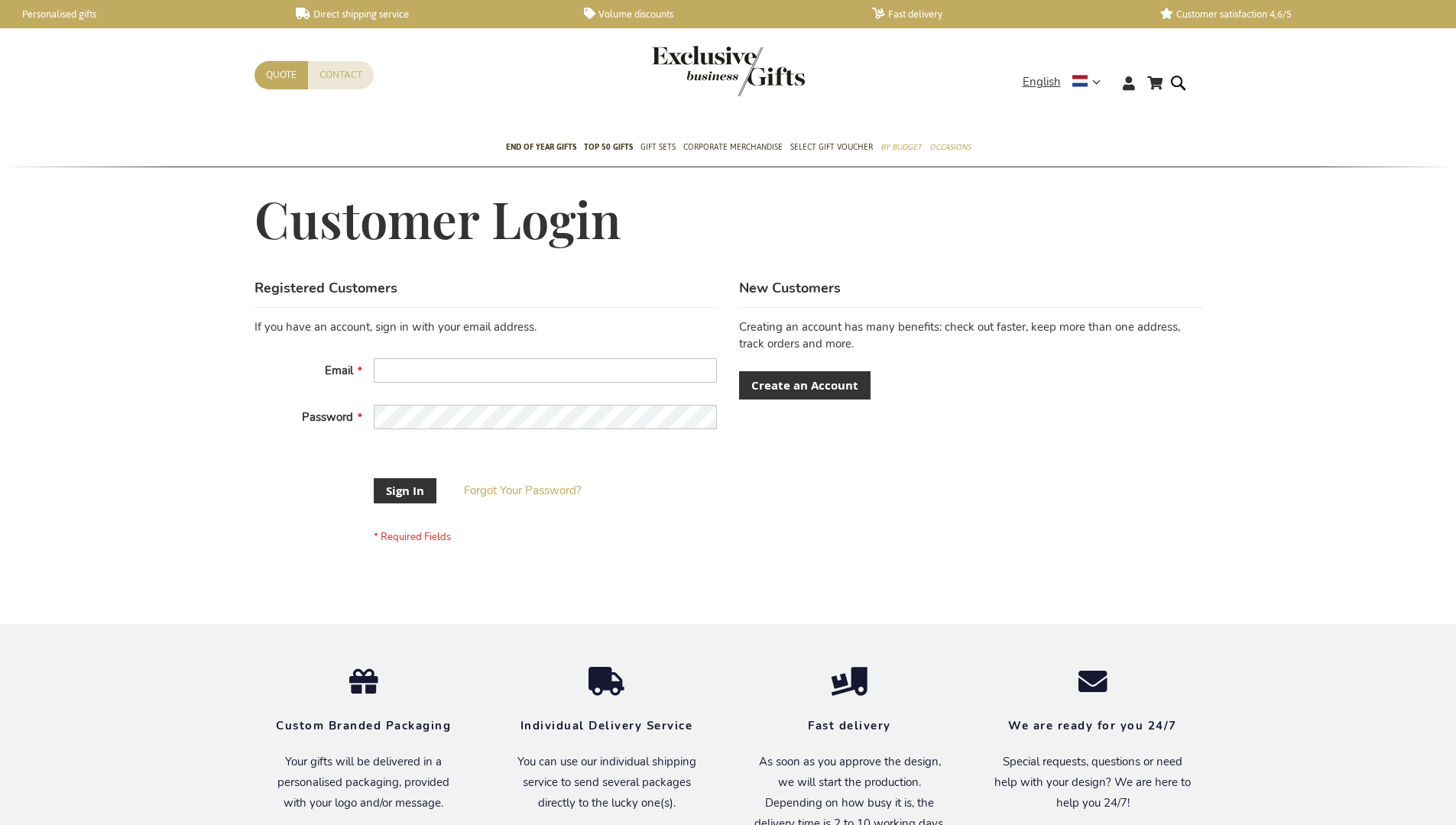  I want to click on span: Create an Account, so click(805, 386).